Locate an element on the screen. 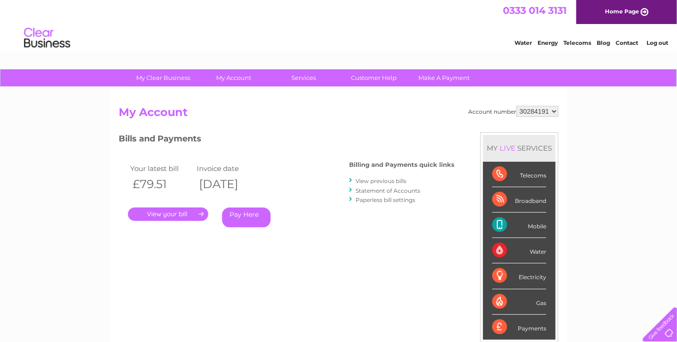  h4: Billing and Payments quick links is located at coordinates (401, 164).